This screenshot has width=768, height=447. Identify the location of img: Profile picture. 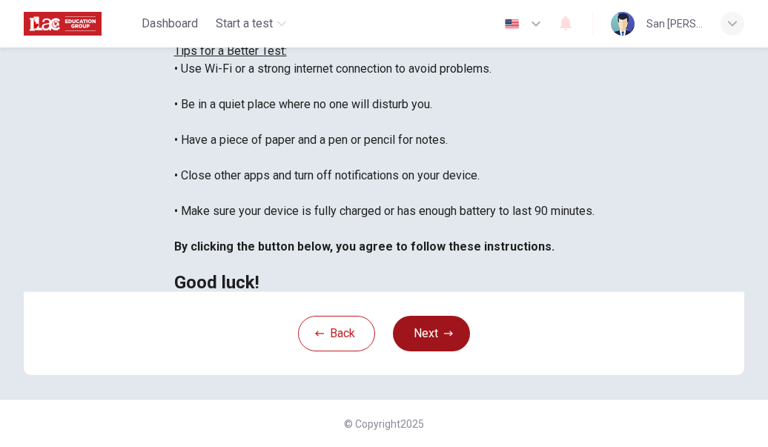
(622, 24).